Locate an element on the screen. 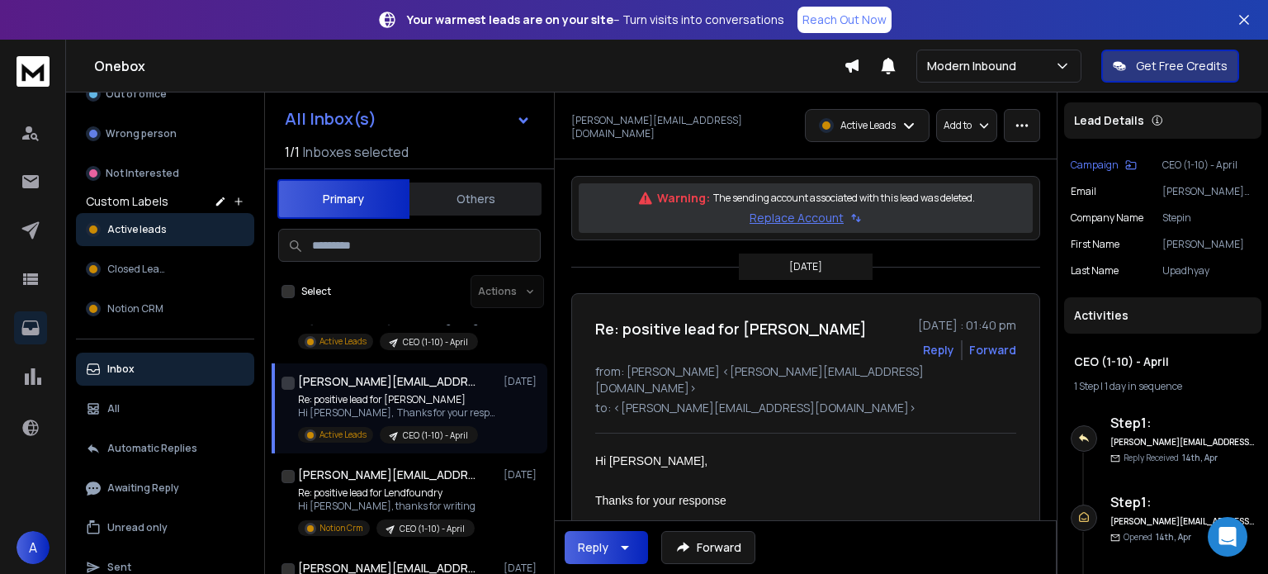  p: Notion Crm is located at coordinates (341, 528).